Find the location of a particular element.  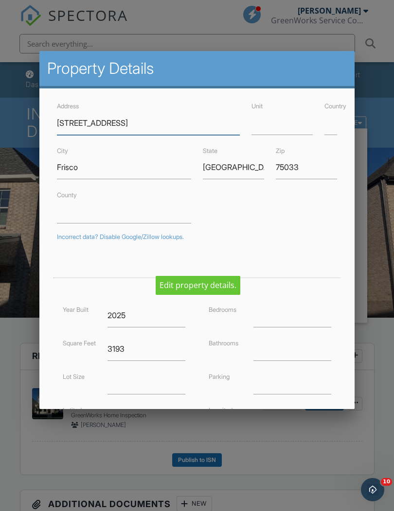

label: Lot Size is located at coordinates (73, 377).